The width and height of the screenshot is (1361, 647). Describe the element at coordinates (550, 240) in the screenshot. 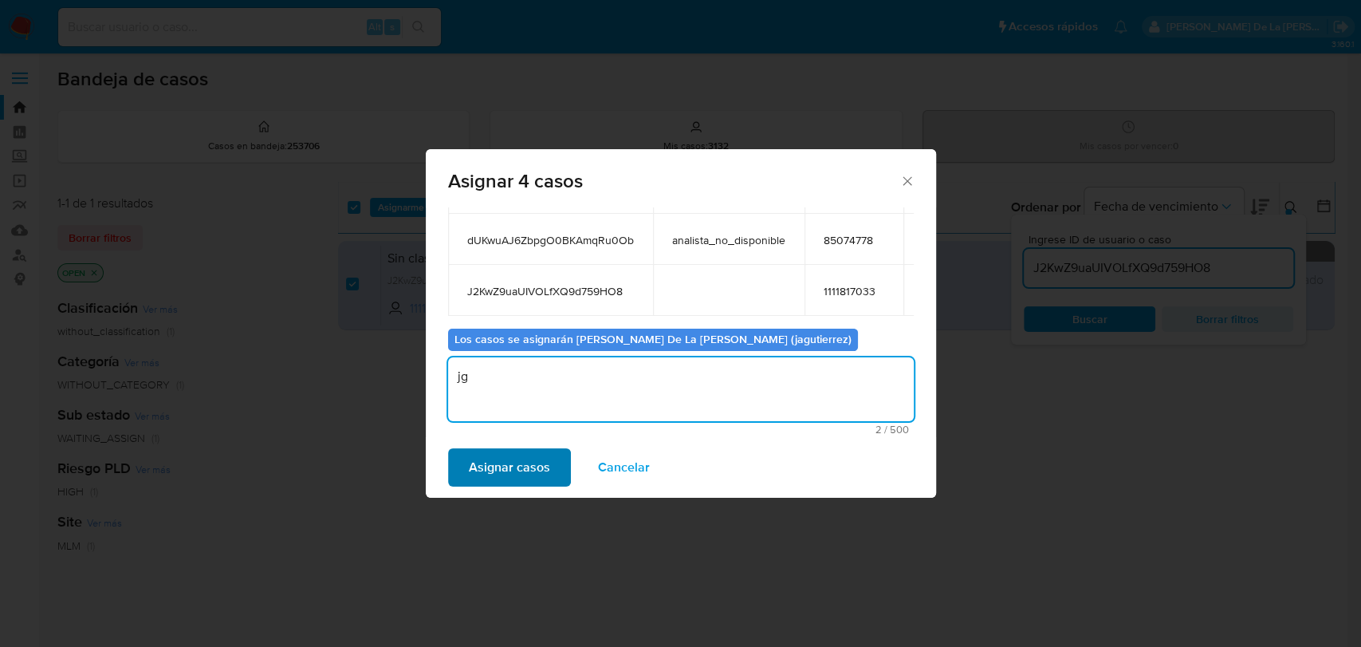

I see `span: dUKwuAJ6ZbpgO0BKAmqRu0Ob` at that location.